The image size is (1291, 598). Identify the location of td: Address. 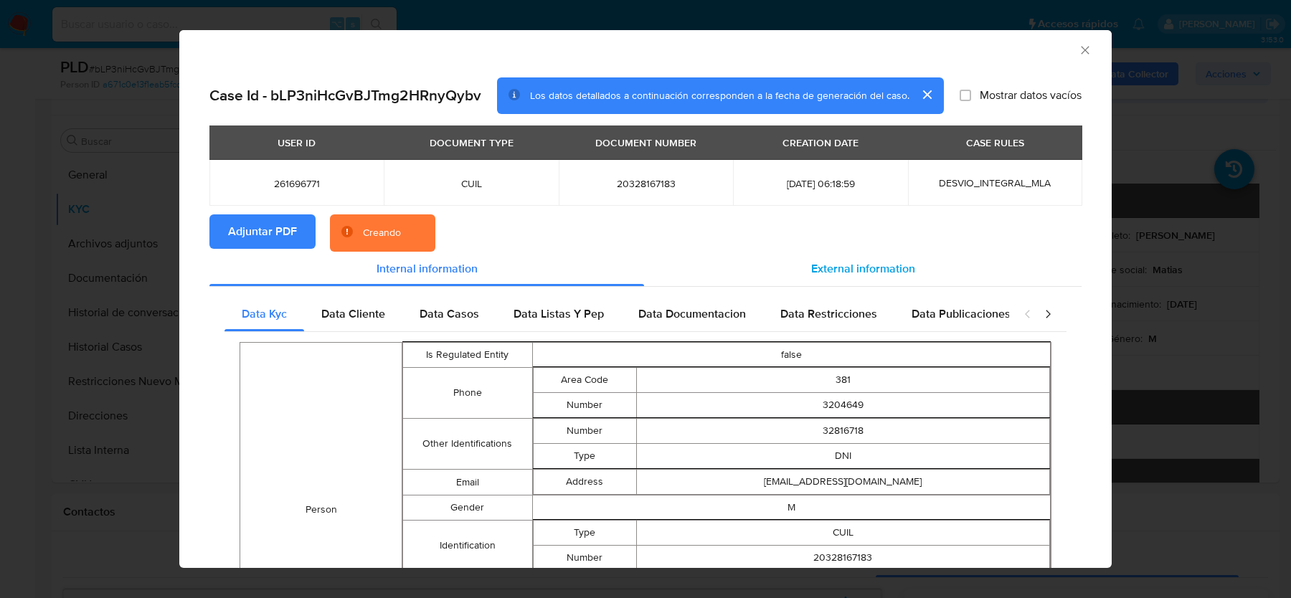
(585, 481).